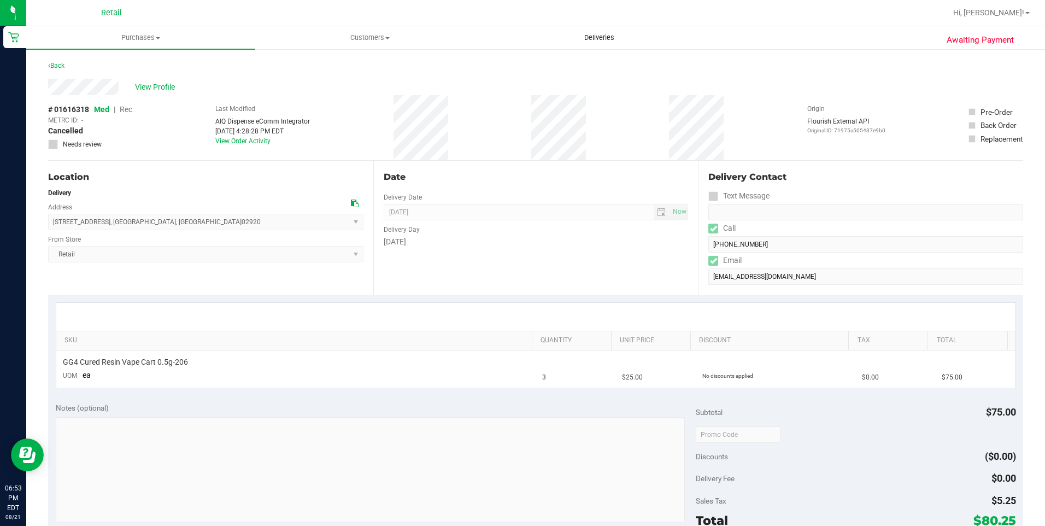 This screenshot has width=1045, height=526. Describe the element at coordinates (632, 377) in the screenshot. I see `span: $25.00` at that location.